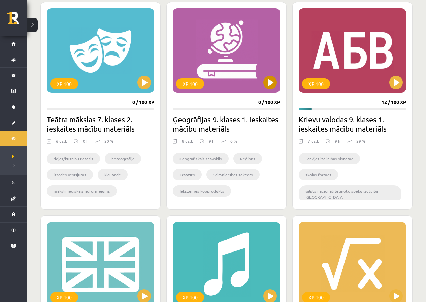 The width and height of the screenshot is (426, 302). Describe the element at coordinates (61, 143) in the screenshot. I see `div: 6 uzd.` at that location.